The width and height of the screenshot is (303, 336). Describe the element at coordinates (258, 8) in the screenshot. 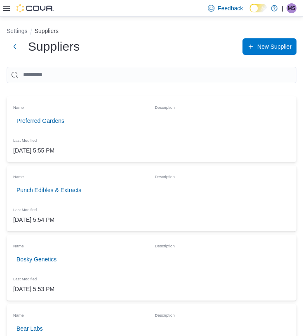

I see `input: Dark Mode` at that location.